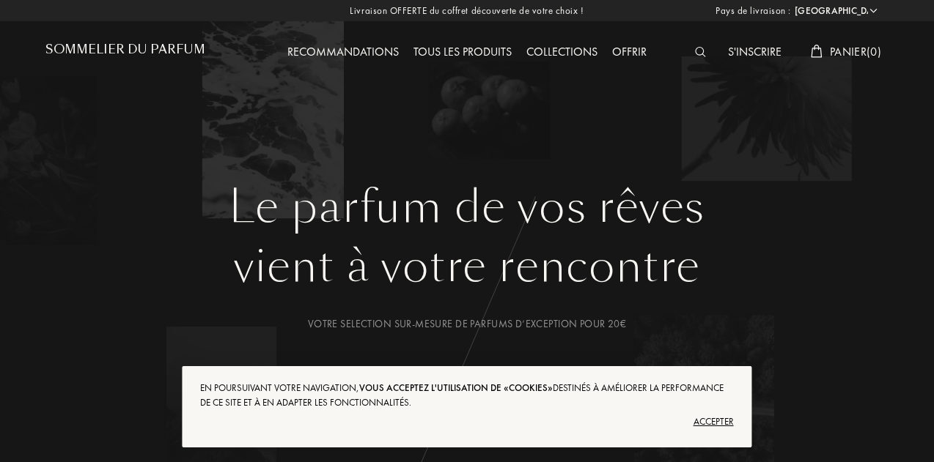 The height and width of the screenshot is (462, 934). I want to click on a: S'inscrire, so click(754, 51).